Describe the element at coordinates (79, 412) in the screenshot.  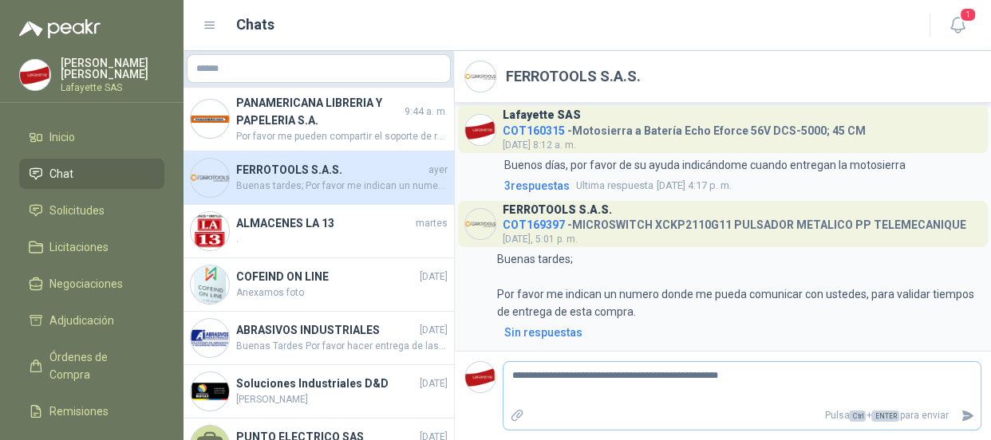
I see `span: Remisiones` at that location.